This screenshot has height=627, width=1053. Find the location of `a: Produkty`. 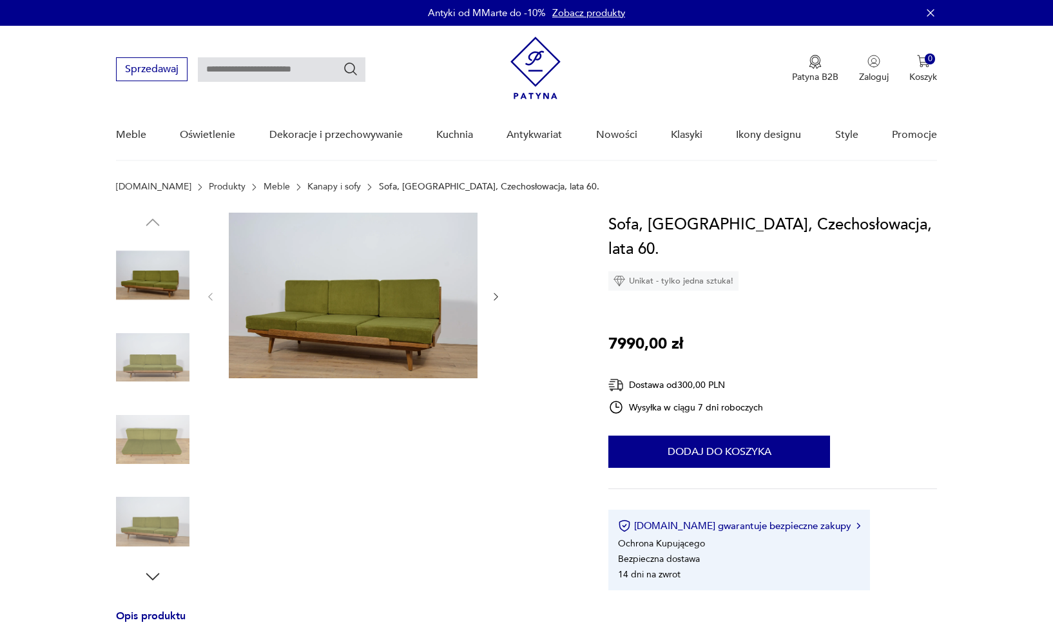

a: Produkty is located at coordinates (227, 187).